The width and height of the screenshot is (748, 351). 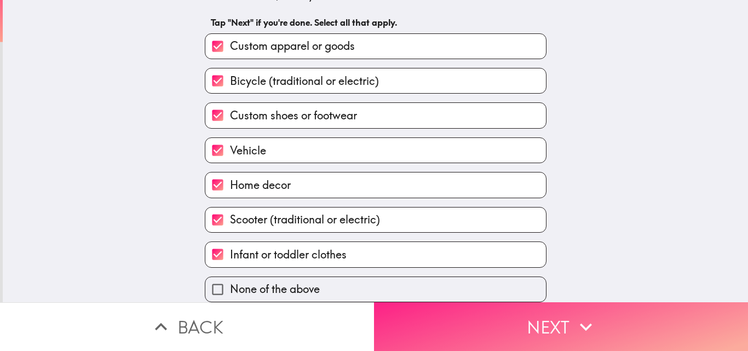 What do you see at coordinates (376, 254) in the screenshot?
I see `button: Infant or toddler clothes` at bounding box center [376, 254].